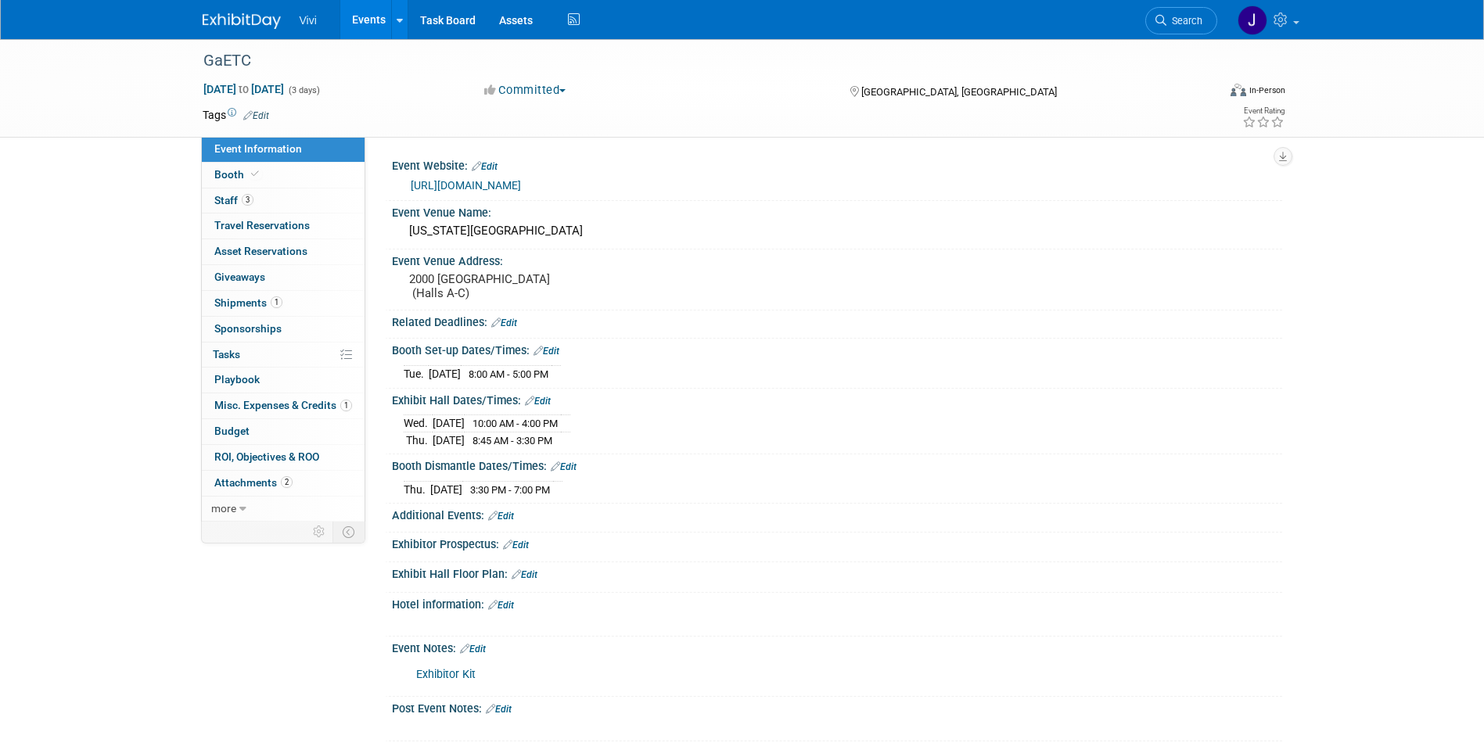 Image resolution: width=1484 pixels, height=746 pixels. What do you see at coordinates (837, 349) in the screenshot?
I see `div: Booth Set-up Dates/Times:` at bounding box center [837, 349].